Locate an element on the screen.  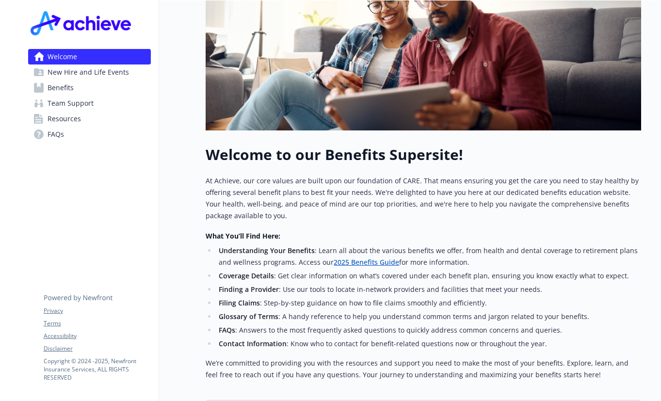
a: Resources is located at coordinates (89, 119).